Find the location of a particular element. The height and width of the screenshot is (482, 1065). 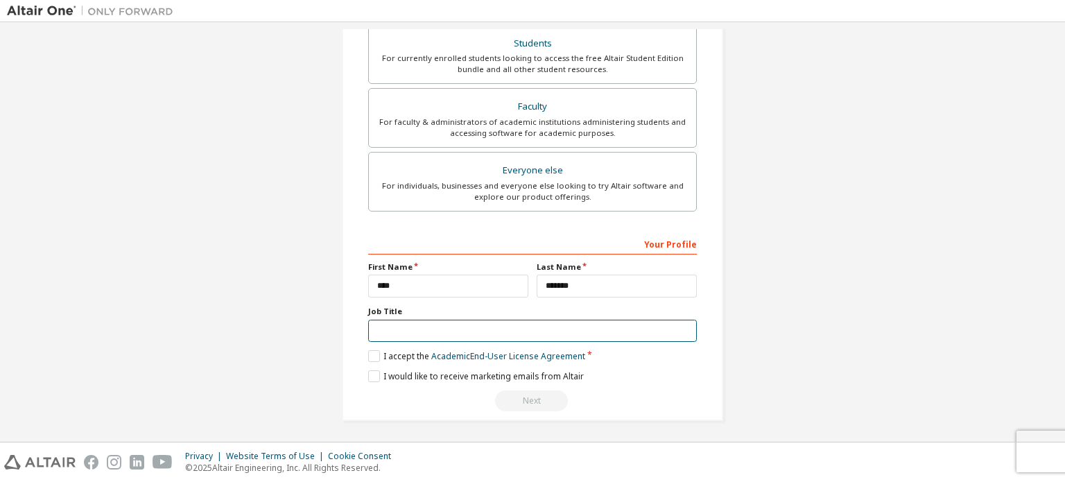

img: youtube.svg is located at coordinates (162, 462).